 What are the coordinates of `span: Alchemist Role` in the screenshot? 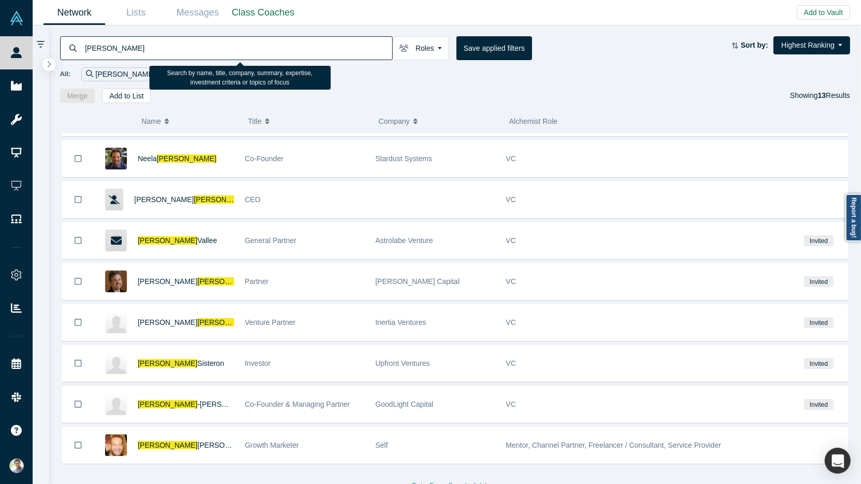 It's located at (533, 121).